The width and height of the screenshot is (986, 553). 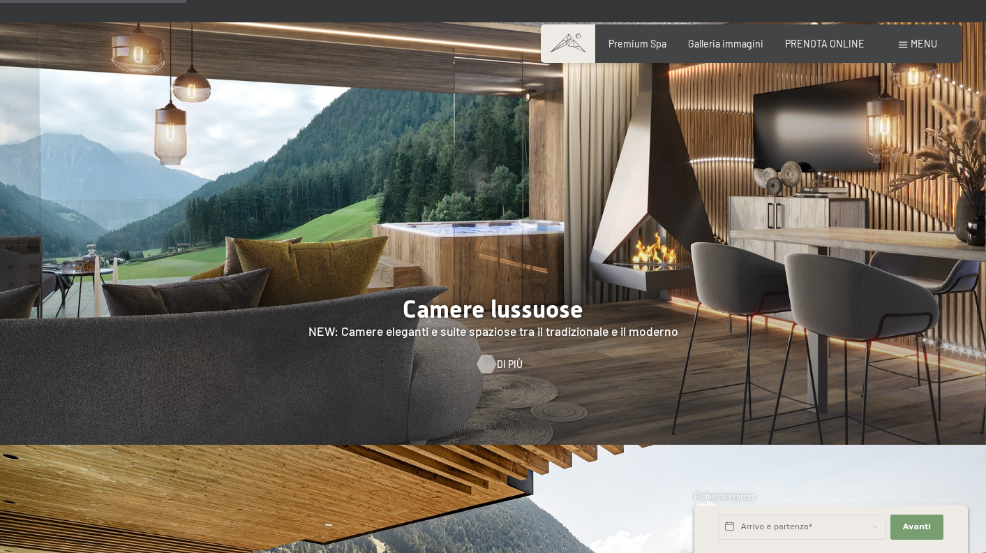 I want to click on span: Premium Spa, so click(x=637, y=43).